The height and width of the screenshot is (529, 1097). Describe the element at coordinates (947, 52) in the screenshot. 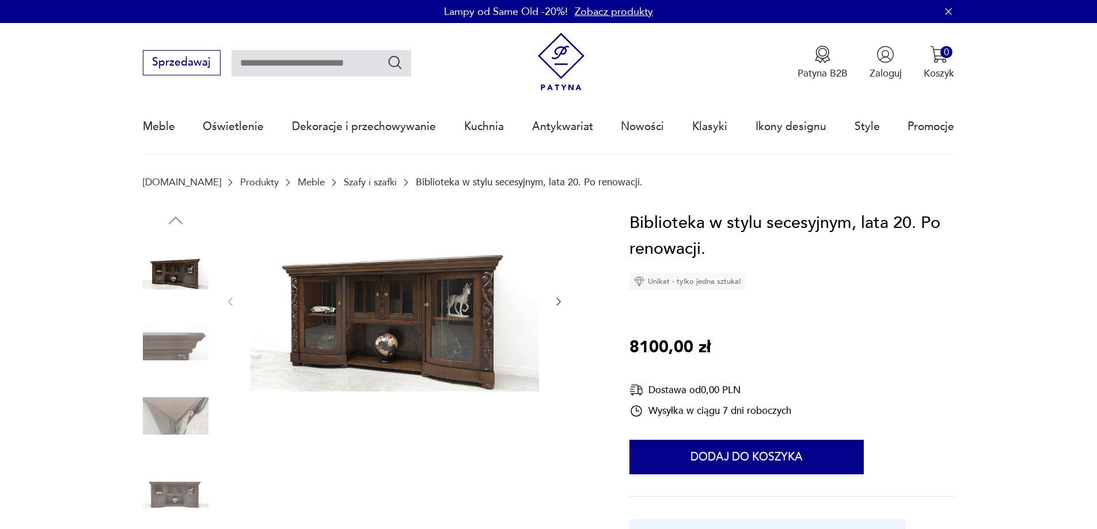

I see `div: 0` at that location.